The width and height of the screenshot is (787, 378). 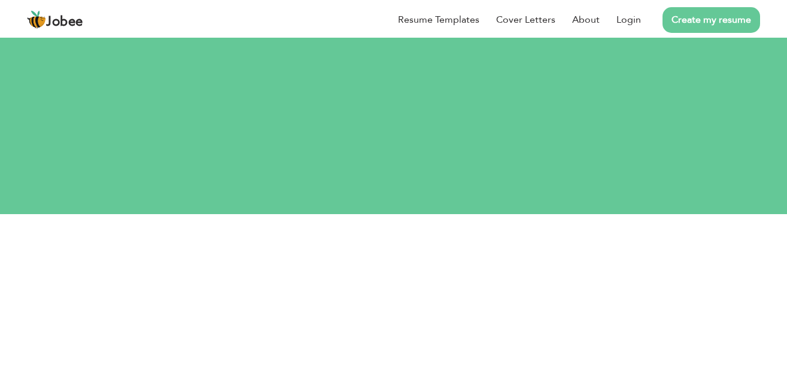 I want to click on img: jobee.io, so click(x=37, y=20).